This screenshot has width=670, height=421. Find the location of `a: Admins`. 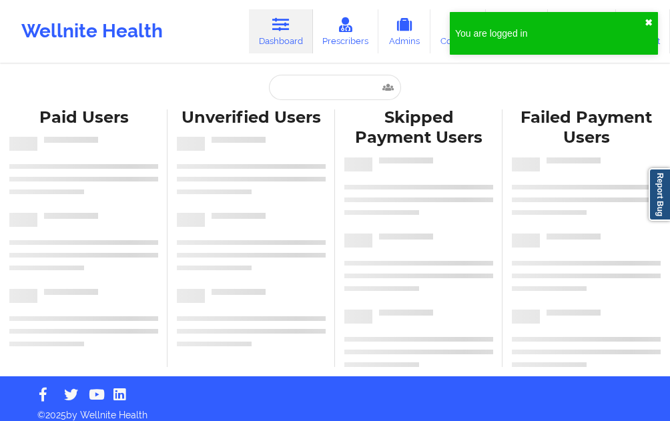

a: Admins is located at coordinates (404, 31).